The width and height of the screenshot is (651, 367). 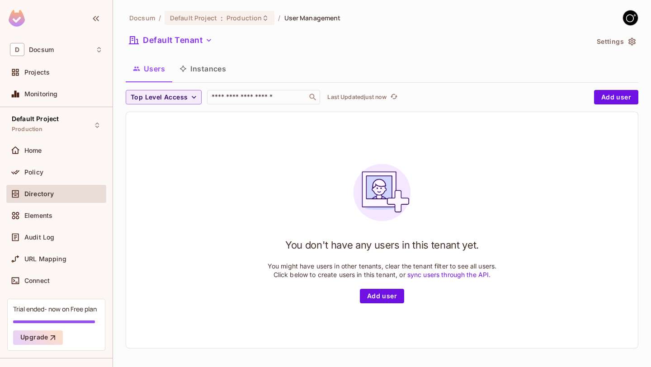 I want to click on span: Click to refresh data, so click(x=393, y=97).